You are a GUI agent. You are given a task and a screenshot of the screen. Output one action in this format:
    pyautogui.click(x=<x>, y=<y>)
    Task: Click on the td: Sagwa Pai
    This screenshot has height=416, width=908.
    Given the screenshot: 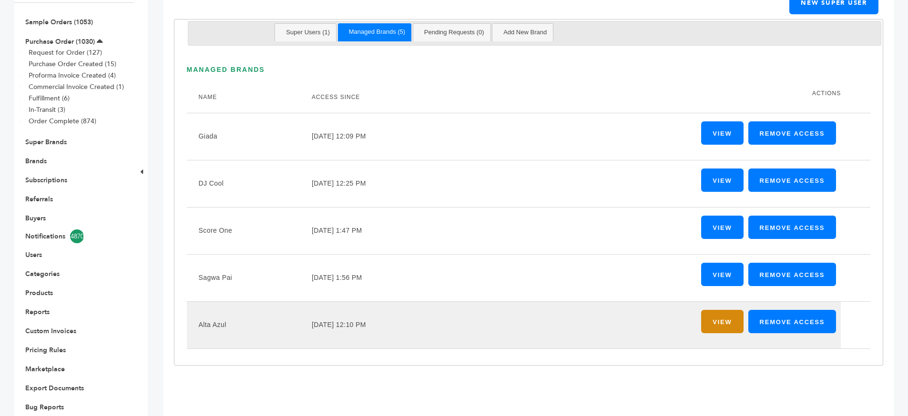 What is the action you would take?
    pyautogui.click(x=243, y=278)
    